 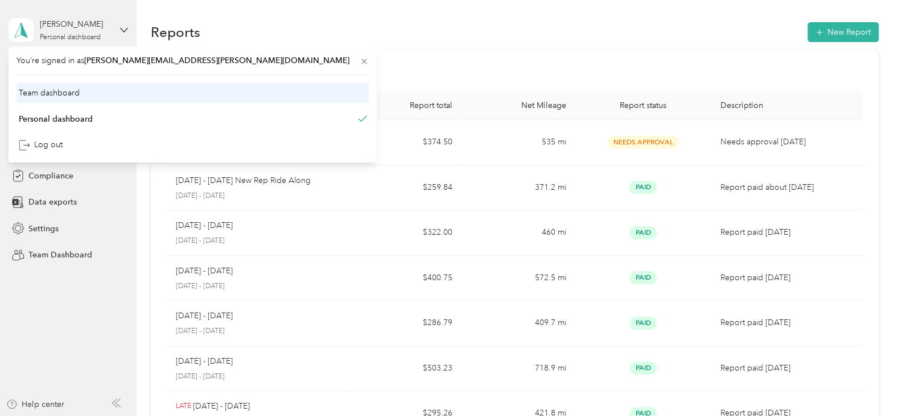 What do you see at coordinates (404, 369) in the screenshot?
I see `td: $503.23` at bounding box center [404, 369].